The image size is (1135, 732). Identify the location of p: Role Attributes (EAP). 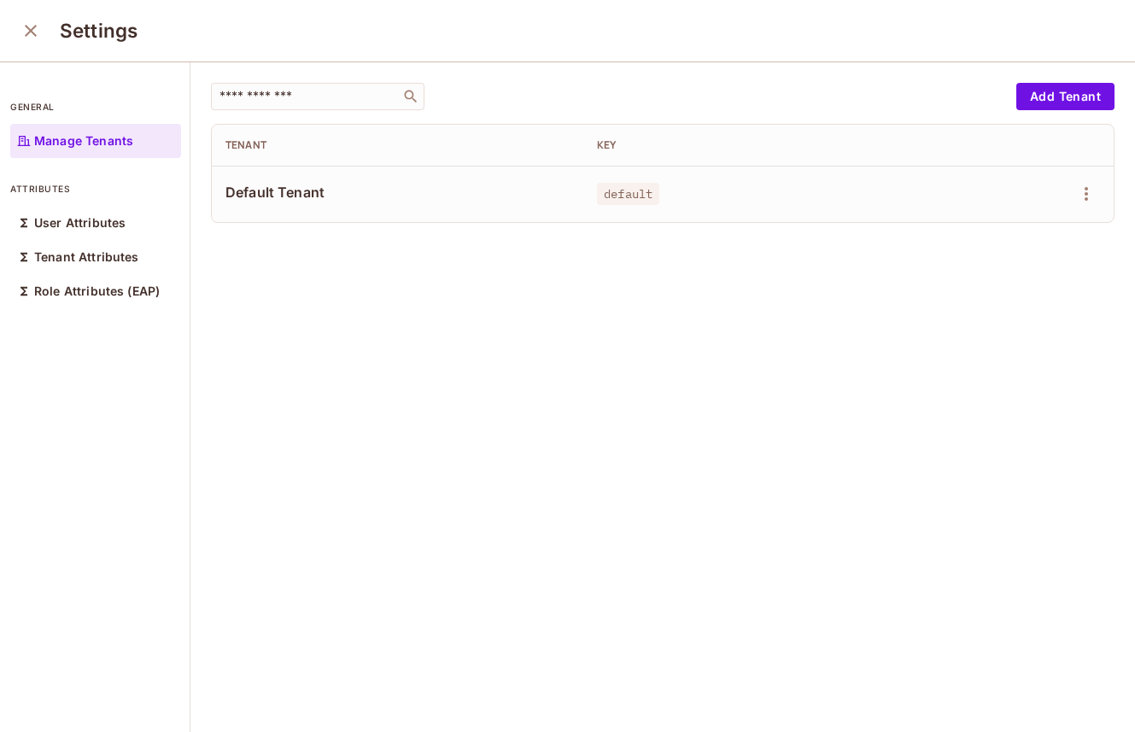
(96, 291).